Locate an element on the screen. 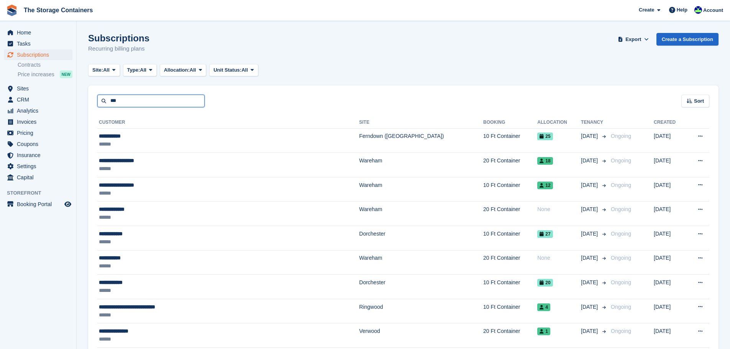 The height and width of the screenshot is (349, 730). span: Invoices is located at coordinates (40, 122).